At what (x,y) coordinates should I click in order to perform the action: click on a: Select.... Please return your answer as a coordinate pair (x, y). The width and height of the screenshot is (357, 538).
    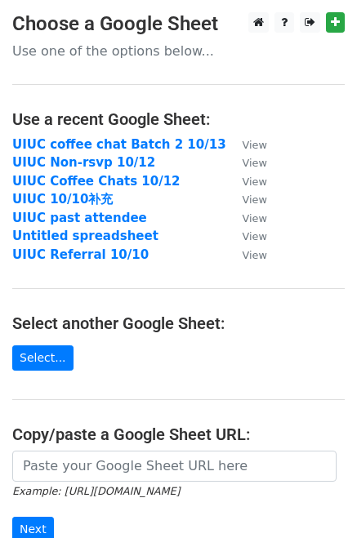
    Looking at the image, I should click on (42, 358).